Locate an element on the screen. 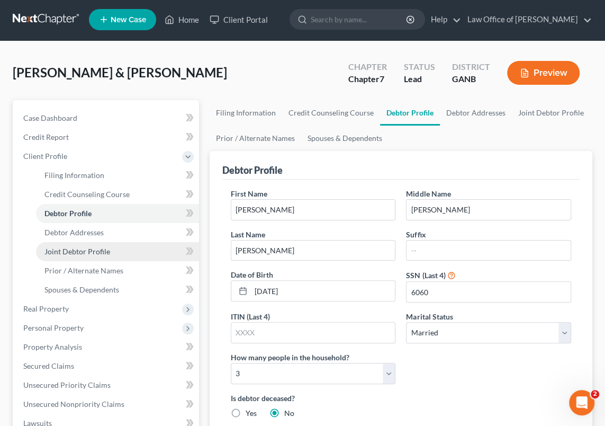  span: Joint Debtor Profile is located at coordinates (77, 251).